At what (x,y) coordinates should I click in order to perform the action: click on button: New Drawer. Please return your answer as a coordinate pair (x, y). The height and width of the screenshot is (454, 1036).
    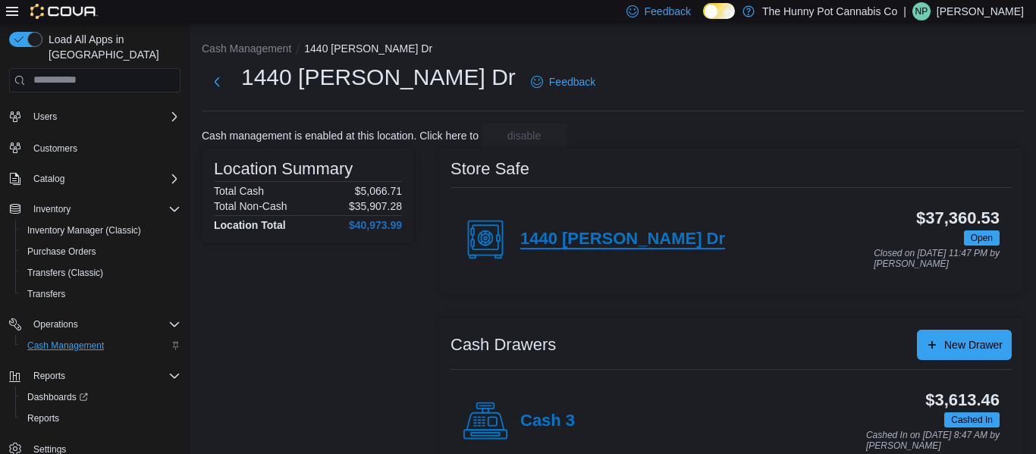
    Looking at the image, I should click on (964, 345).